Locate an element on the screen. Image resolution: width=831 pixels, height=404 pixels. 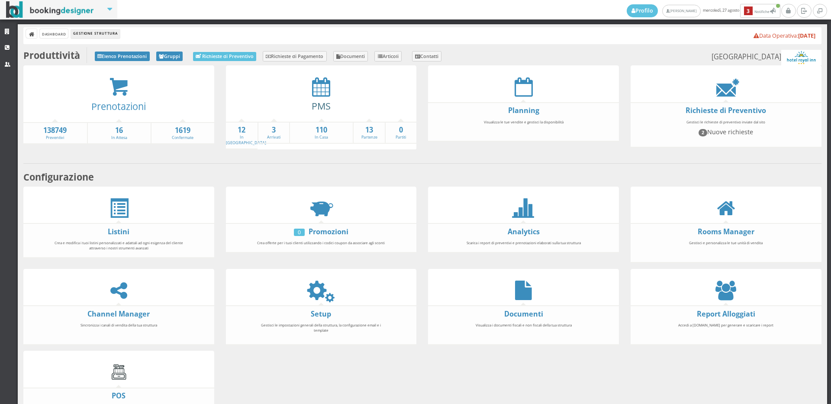
div: Scarica i report di preventivi e prenotazioni elaborati sulla tua struttura is located at coordinates (524, 243).